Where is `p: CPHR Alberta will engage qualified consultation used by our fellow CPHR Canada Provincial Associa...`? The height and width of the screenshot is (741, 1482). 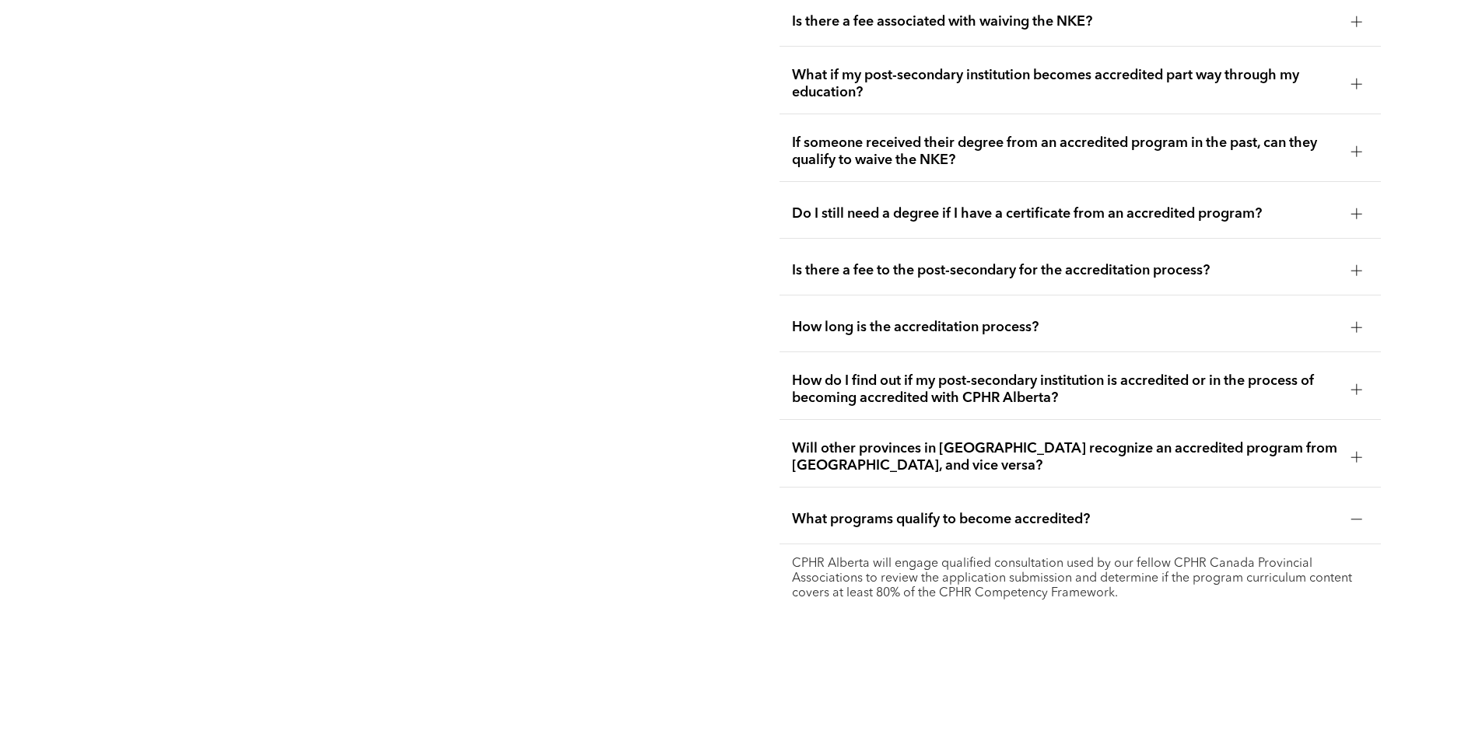 p: CPHR Alberta will engage qualified consultation used by our fellow CPHR Canada Provincial Associa... is located at coordinates (1079, 579).